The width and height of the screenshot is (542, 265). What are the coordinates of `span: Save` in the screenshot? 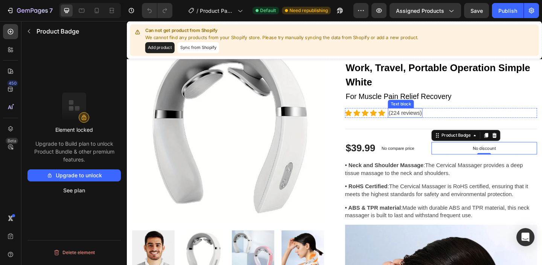 It's located at (476, 11).